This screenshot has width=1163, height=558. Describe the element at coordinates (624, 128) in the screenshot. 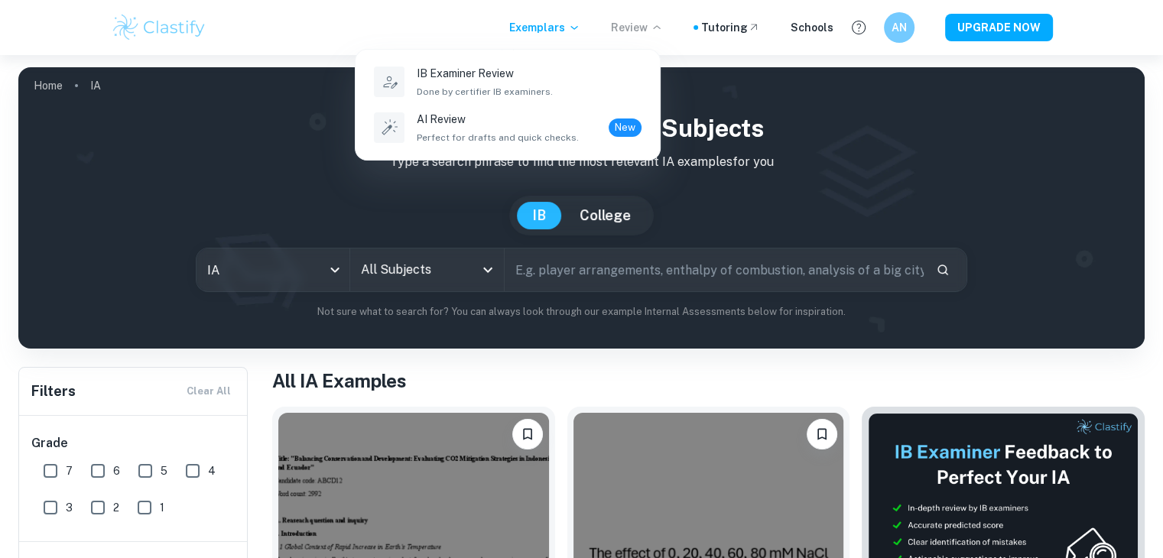

I see `span: New` at that location.